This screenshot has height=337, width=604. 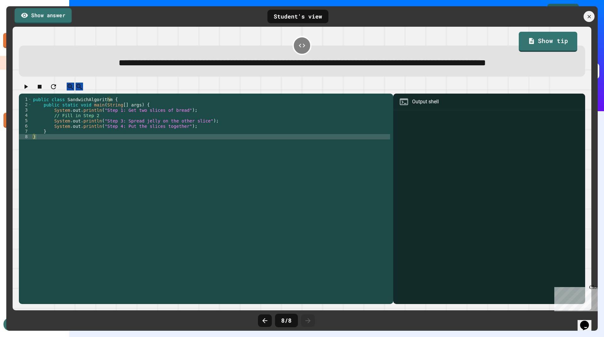 I want to click on div: 1, so click(x=25, y=99).